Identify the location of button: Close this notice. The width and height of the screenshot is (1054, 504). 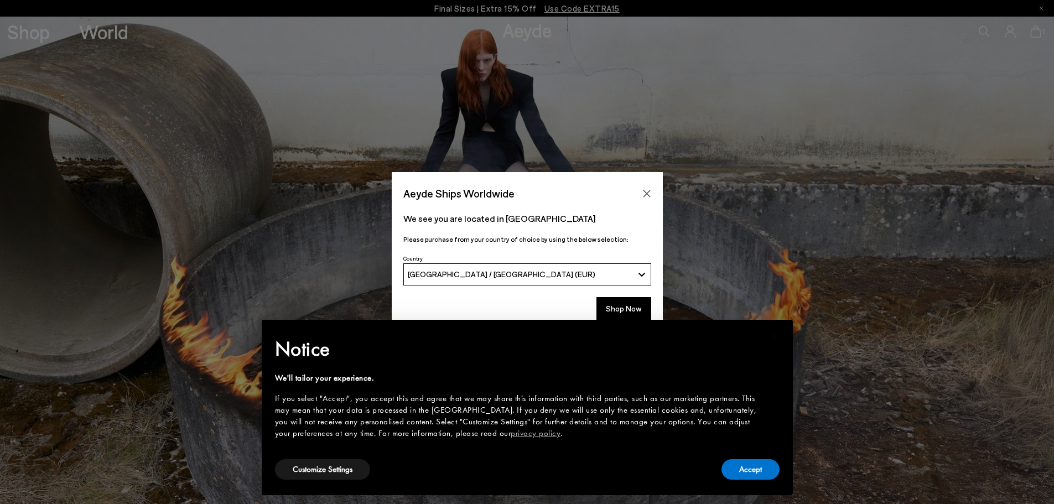
(775, 336).